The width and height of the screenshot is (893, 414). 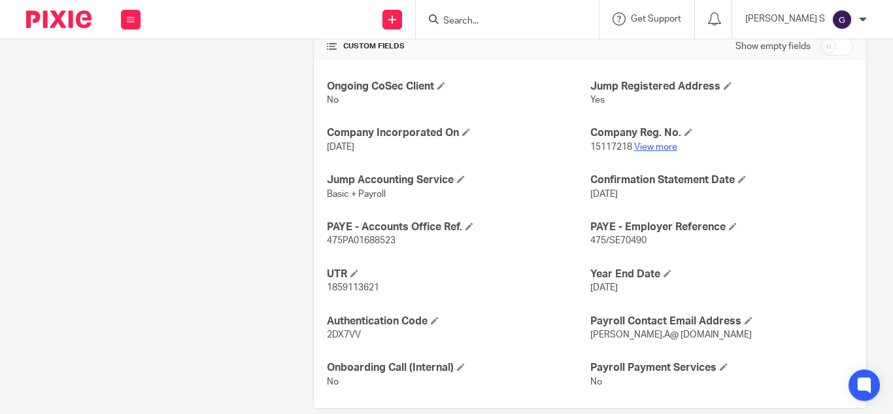 I want to click on h4: Year End Date, so click(x=722, y=274).